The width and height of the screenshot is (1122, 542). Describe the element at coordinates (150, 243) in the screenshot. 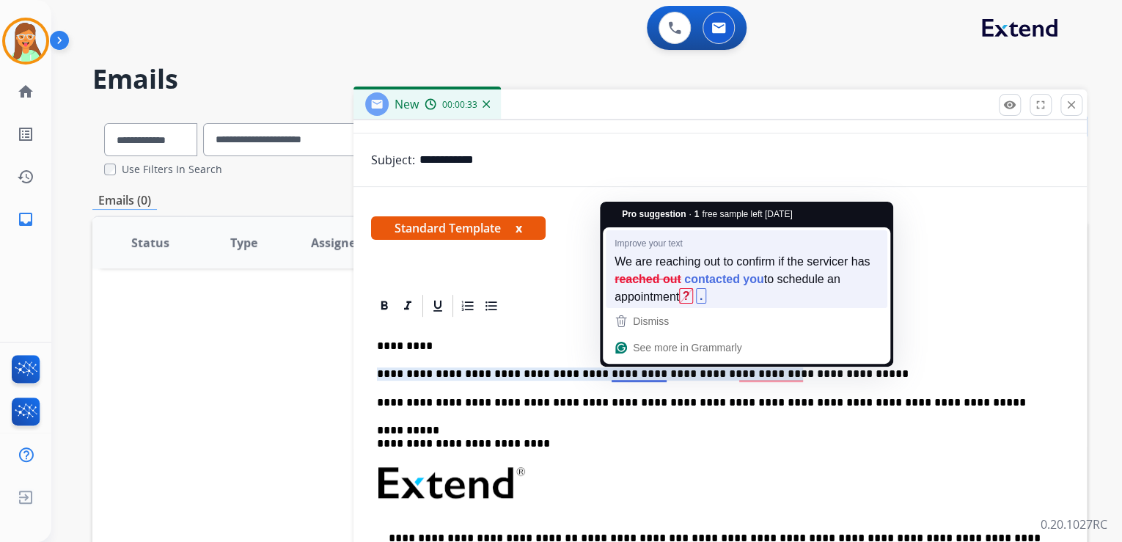

I see `span: Status` at that location.